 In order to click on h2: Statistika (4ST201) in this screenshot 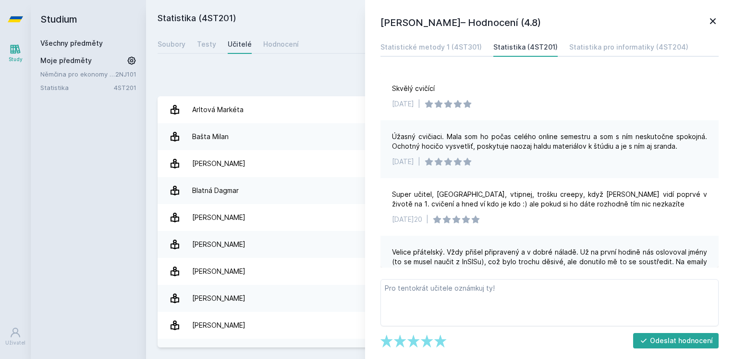, I will do `click(385, 19)`.